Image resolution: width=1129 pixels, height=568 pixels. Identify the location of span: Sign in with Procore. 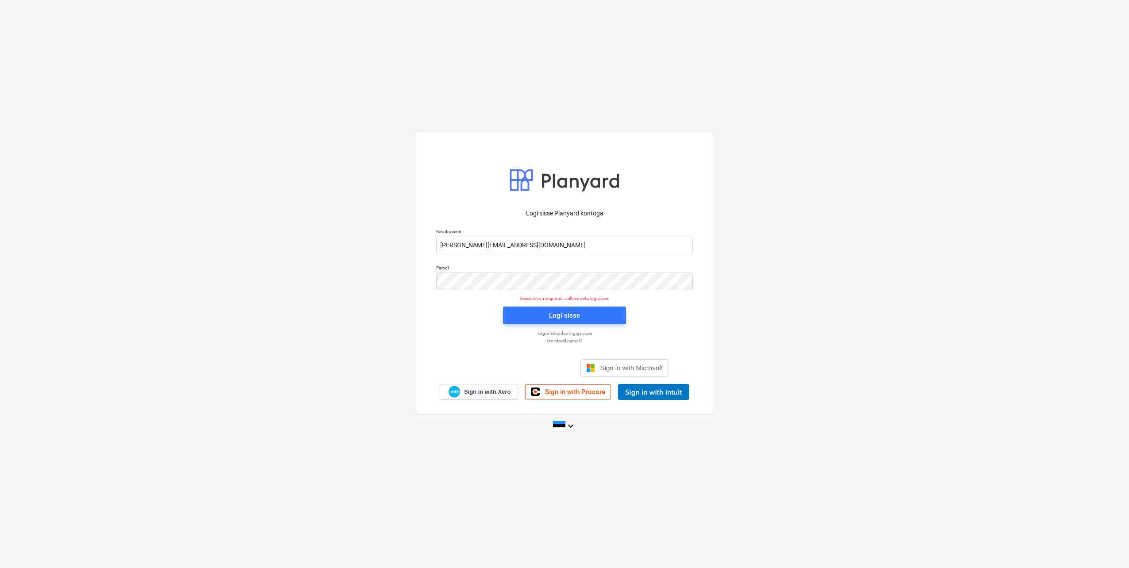
(575, 392).